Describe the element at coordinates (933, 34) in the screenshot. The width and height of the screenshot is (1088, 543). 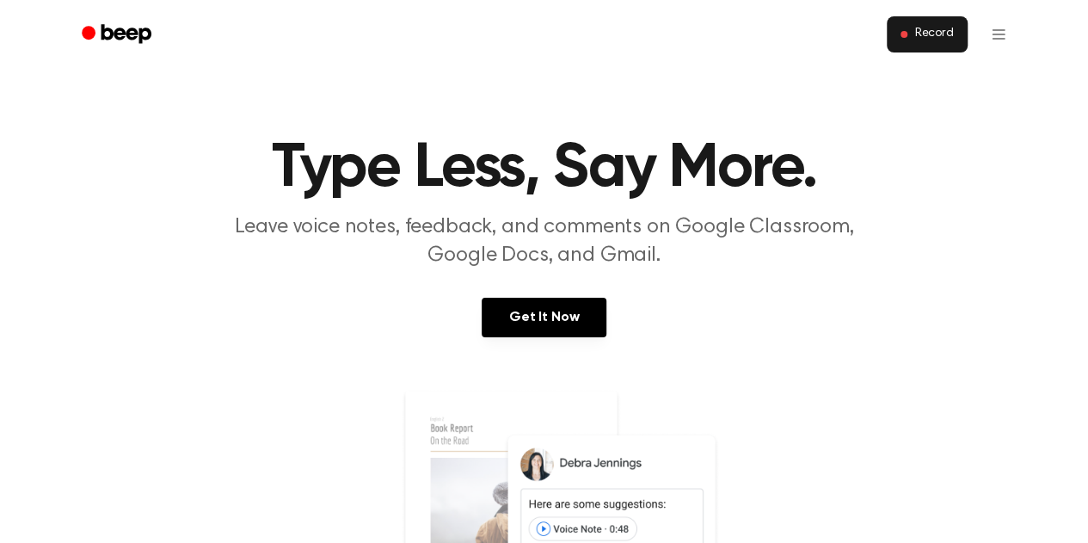
I see `span: Record` at that location.